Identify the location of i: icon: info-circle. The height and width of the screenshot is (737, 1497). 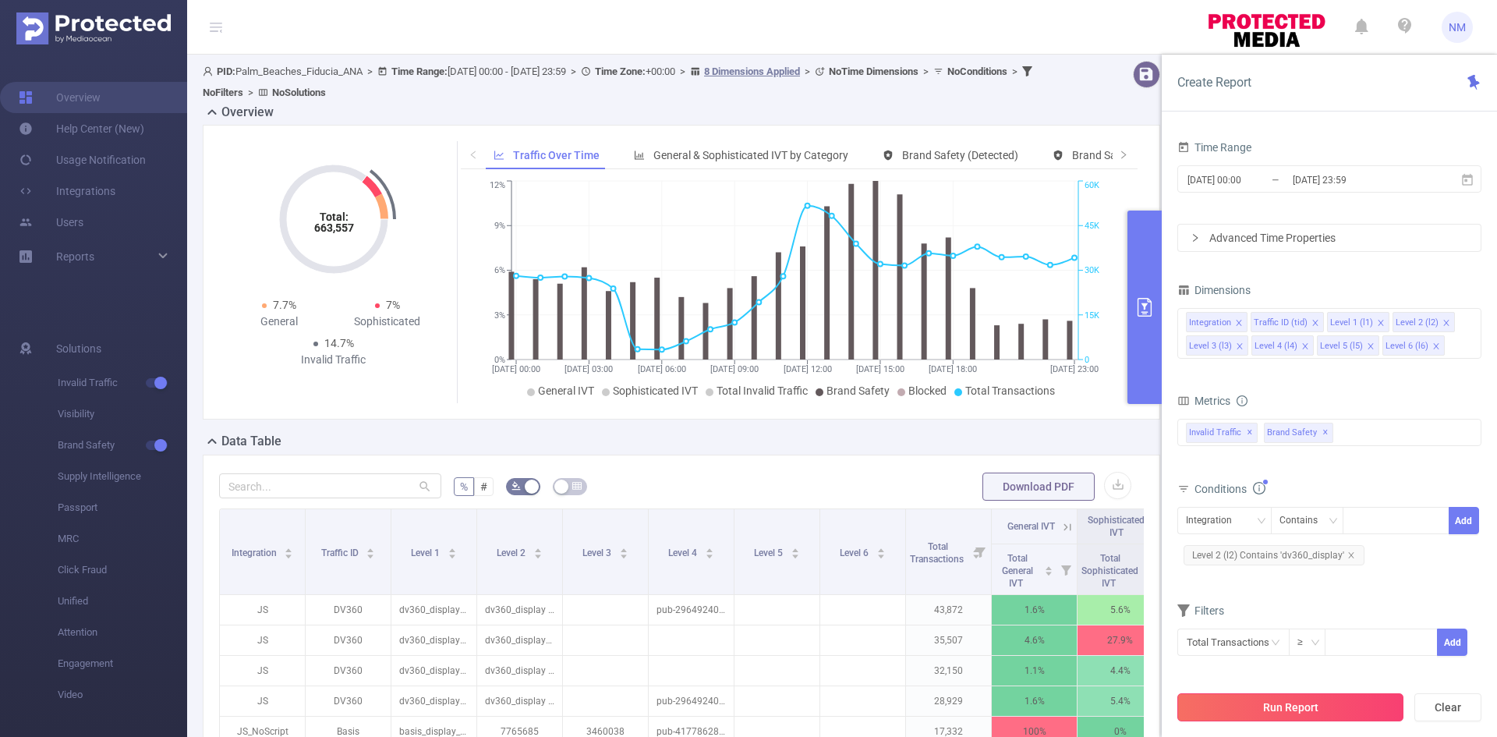
(1242, 401).